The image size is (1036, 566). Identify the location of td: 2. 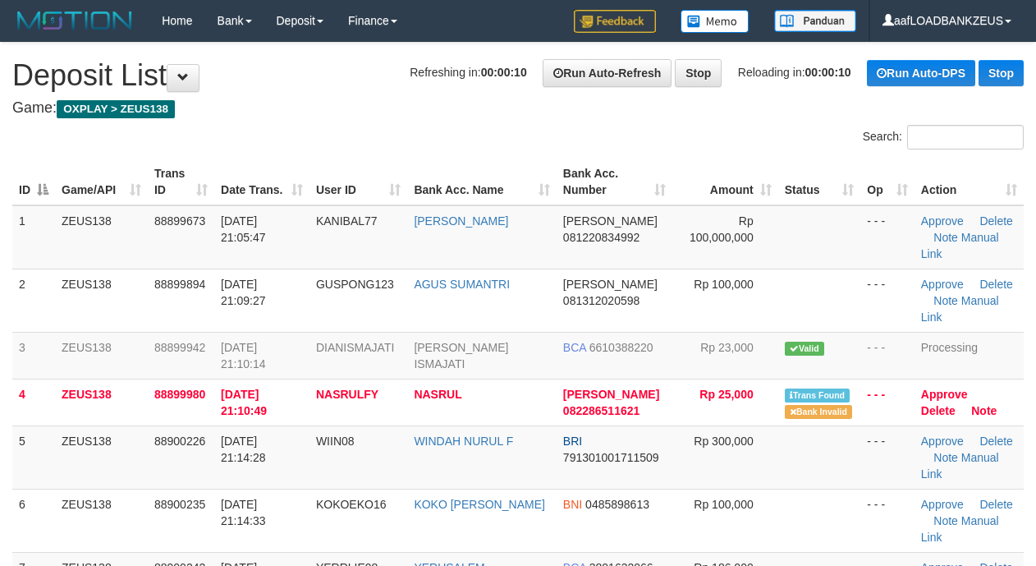
(34, 300).